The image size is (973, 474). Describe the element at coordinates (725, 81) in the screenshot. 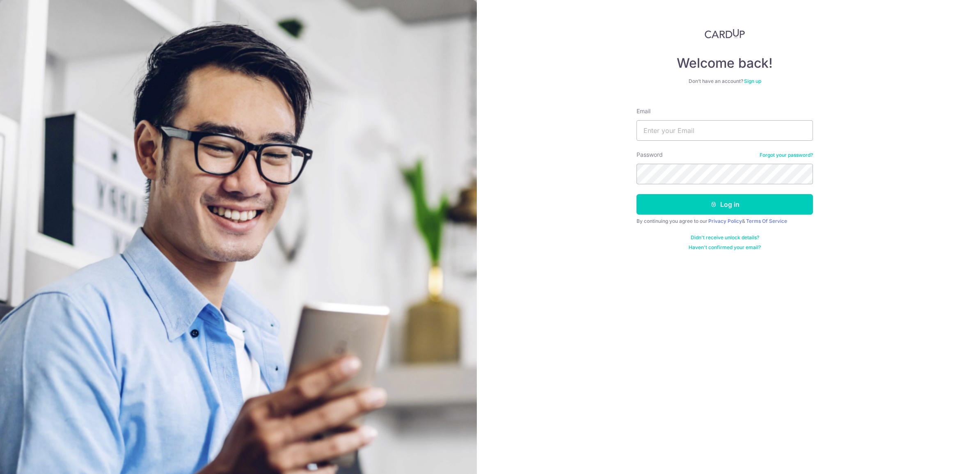

I see `div: Don’t have an account?` at that location.